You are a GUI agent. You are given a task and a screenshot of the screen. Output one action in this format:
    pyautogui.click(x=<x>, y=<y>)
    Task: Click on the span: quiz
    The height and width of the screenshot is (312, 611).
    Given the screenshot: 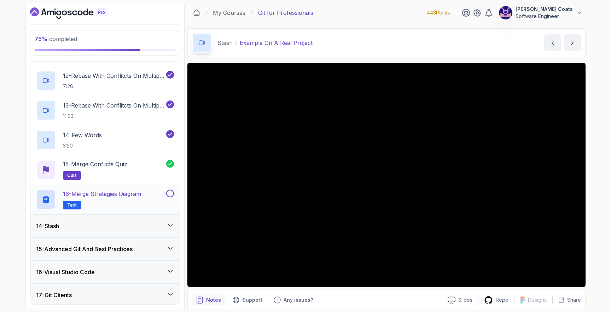 What is the action you would take?
    pyautogui.click(x=72, y=175)
    